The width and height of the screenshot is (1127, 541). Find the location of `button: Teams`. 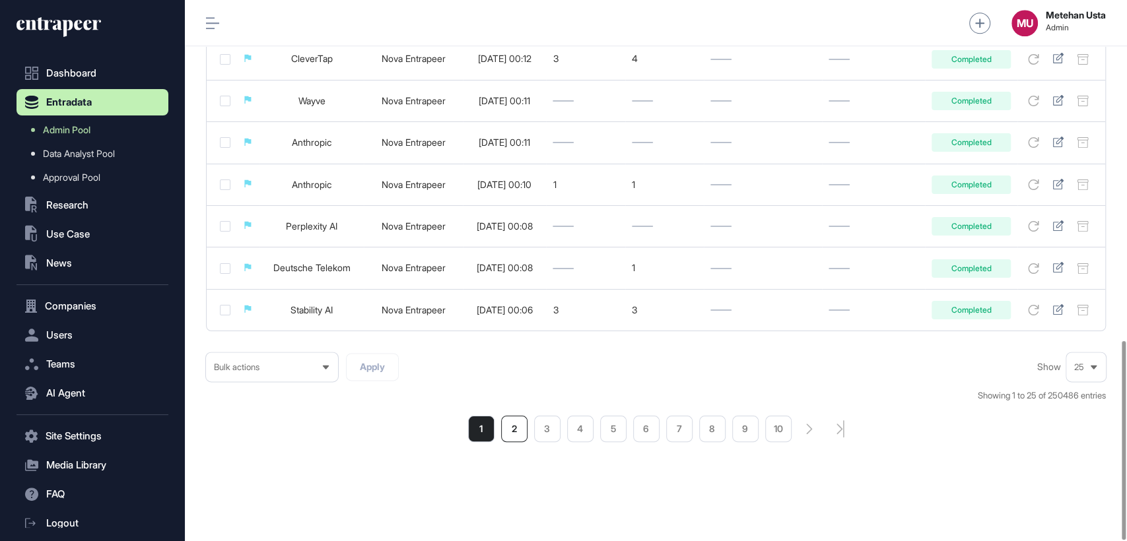

button: Teams is located at coordinates (92, 364).